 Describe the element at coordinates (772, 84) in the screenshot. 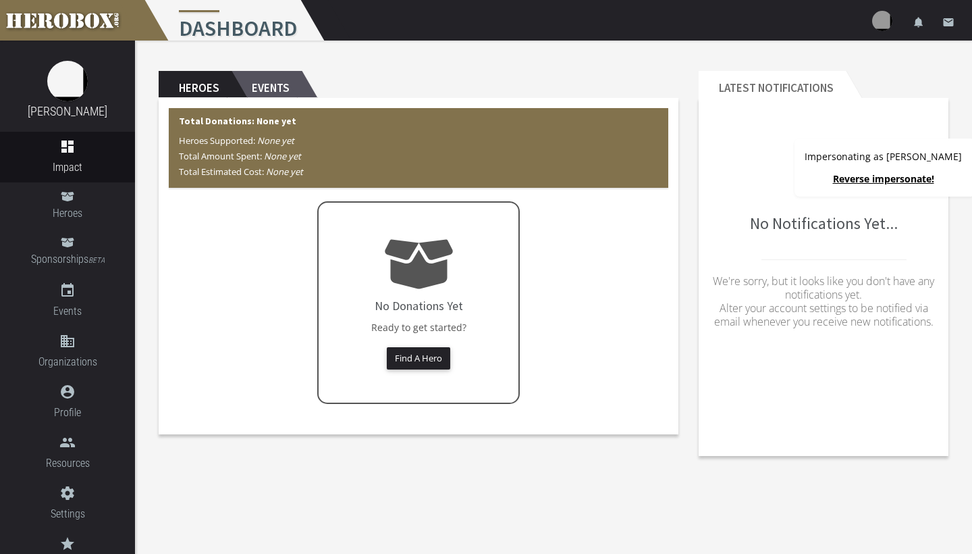

I see `h2: Latest Notifications` at that location.